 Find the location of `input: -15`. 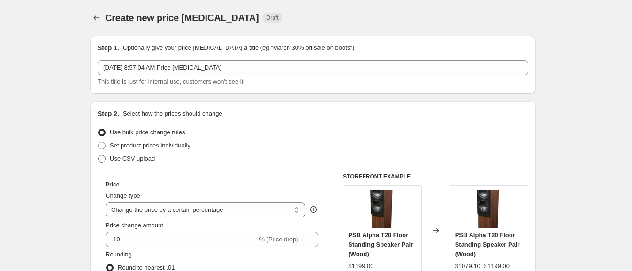

input: -15 is located at coordinates (181, 239).